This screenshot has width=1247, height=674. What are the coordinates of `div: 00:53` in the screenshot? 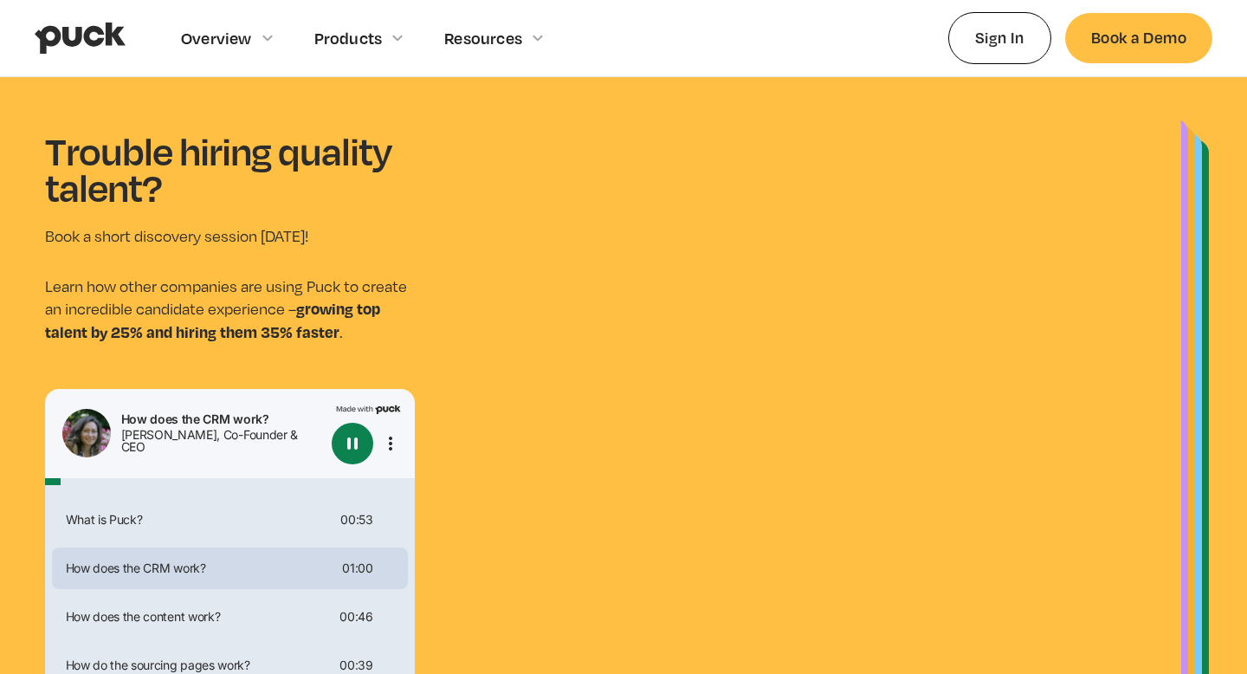 It's located at (356, 520).